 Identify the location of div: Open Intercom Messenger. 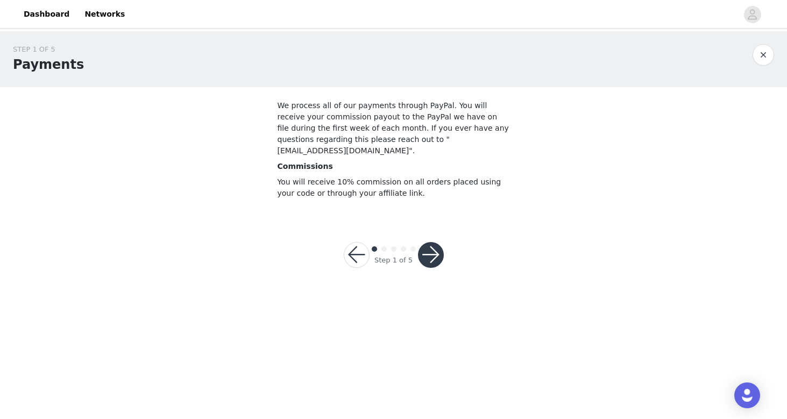
(747, 395).